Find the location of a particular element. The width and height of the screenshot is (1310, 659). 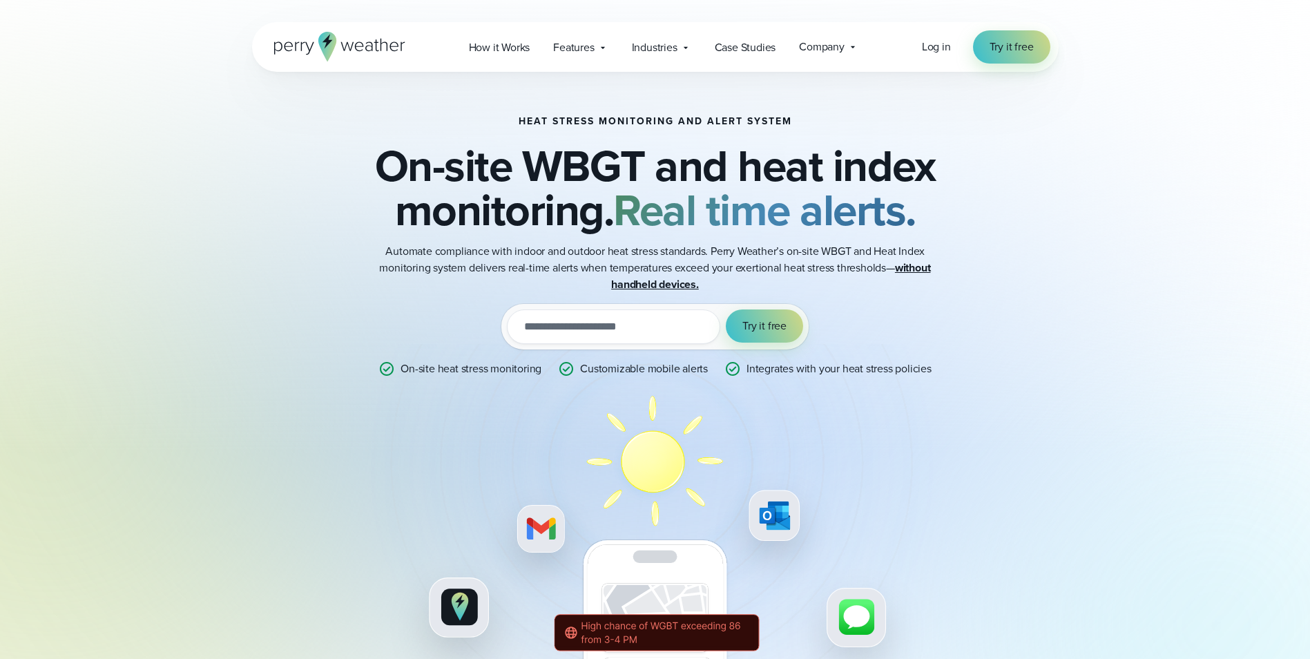

button: Try it free is located at coordinates (764, 326).